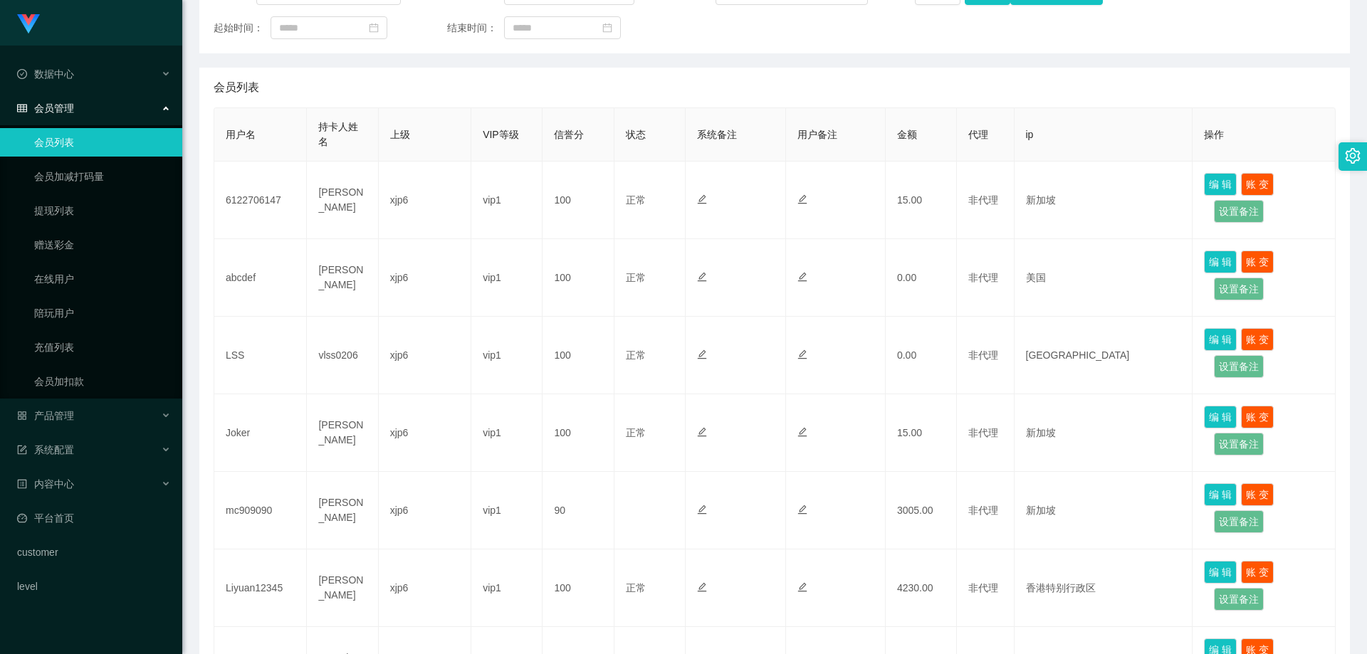  Describe the element at coordinates (22, 416) in the screenshot. I see `i: 图标: appstore-o` at that location.